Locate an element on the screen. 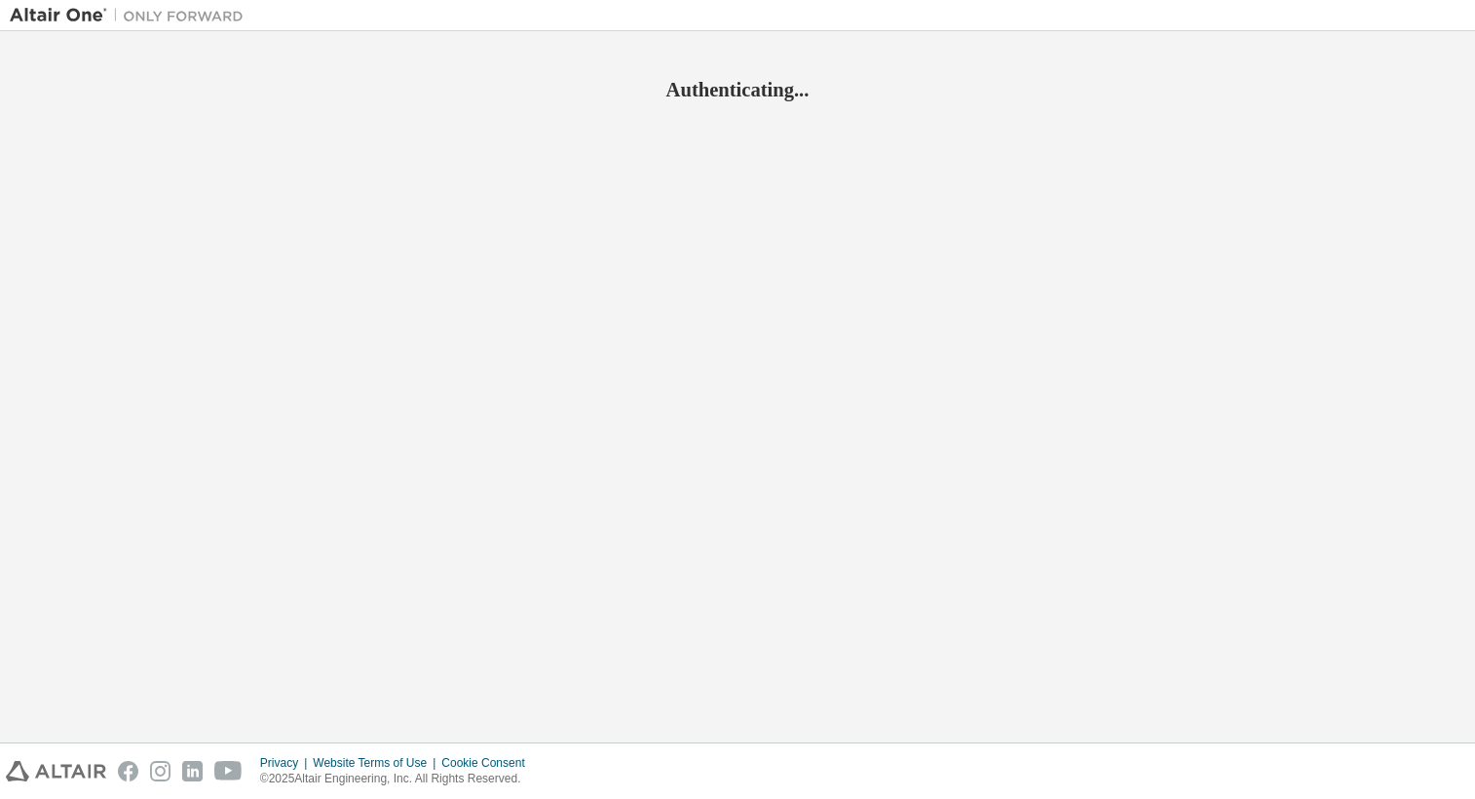 The width and height of the screenshot is (1475, 799). img: youtube.svg is located at coordinates (228, 770).